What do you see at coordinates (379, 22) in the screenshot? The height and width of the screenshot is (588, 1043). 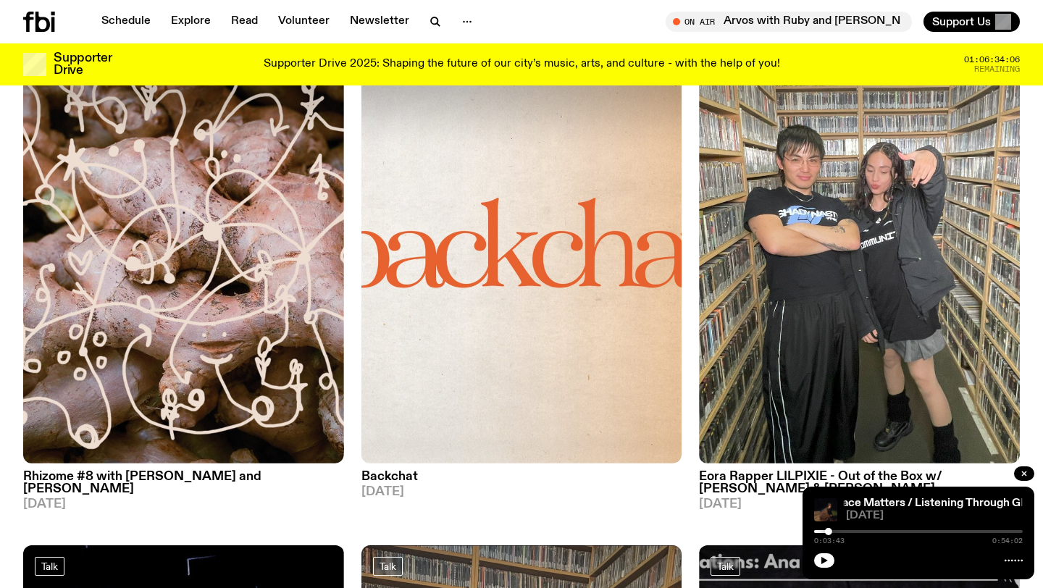 I see `a: Newsletter` at bounding box center [379, 22].